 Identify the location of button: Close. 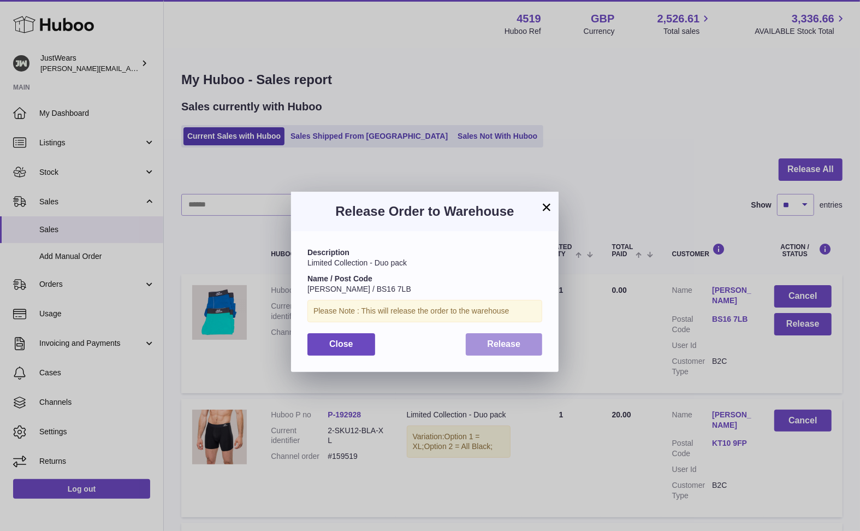
(341, 344).